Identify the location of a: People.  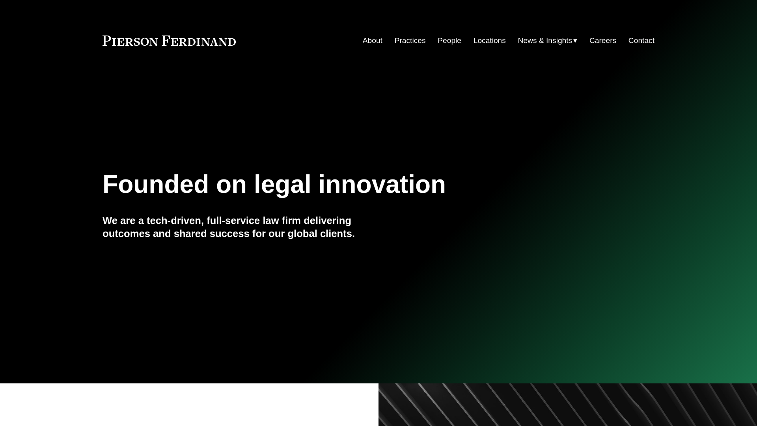
(450, 41).